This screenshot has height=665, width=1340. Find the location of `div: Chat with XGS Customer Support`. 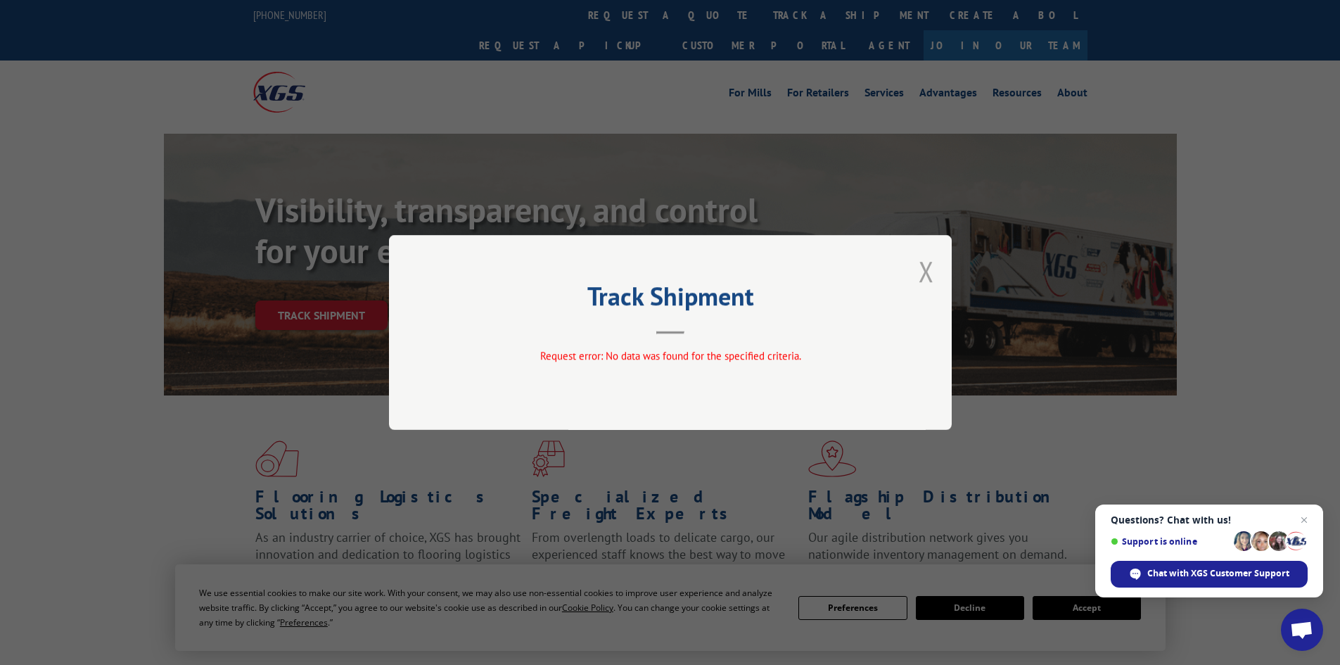

div: Chat with XGS Customer Support is located at coordinates (1209, 574).